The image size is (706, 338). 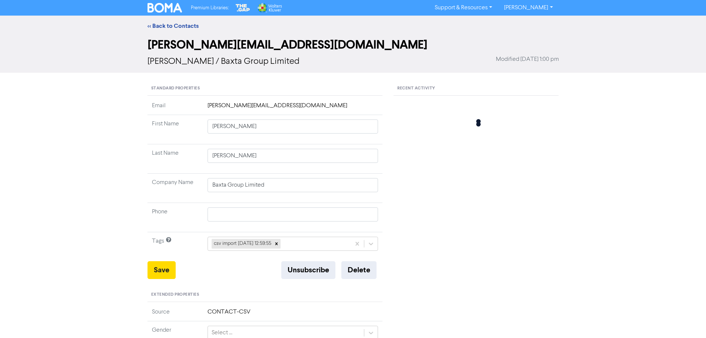 What do you see at coordinates (173, 26) in the screenshot?
I see `a: << Back to Contacts` at bounding box center [173, 26].